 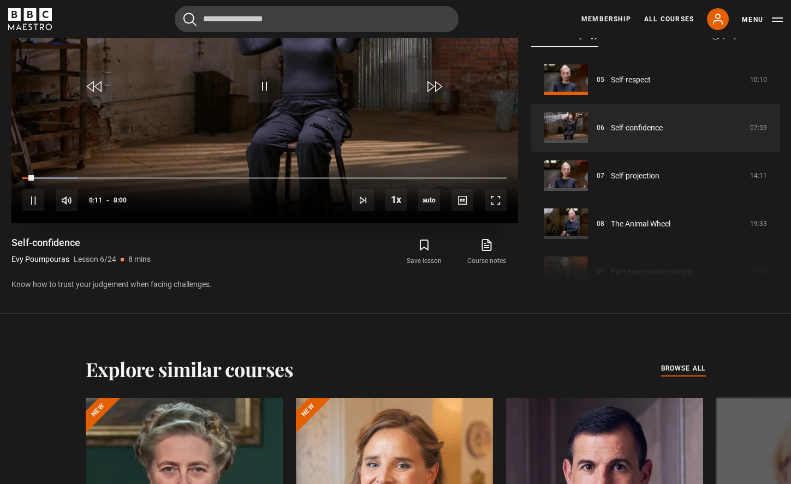 I want to click on button: Submit the search query, so click(x=190, y=19).